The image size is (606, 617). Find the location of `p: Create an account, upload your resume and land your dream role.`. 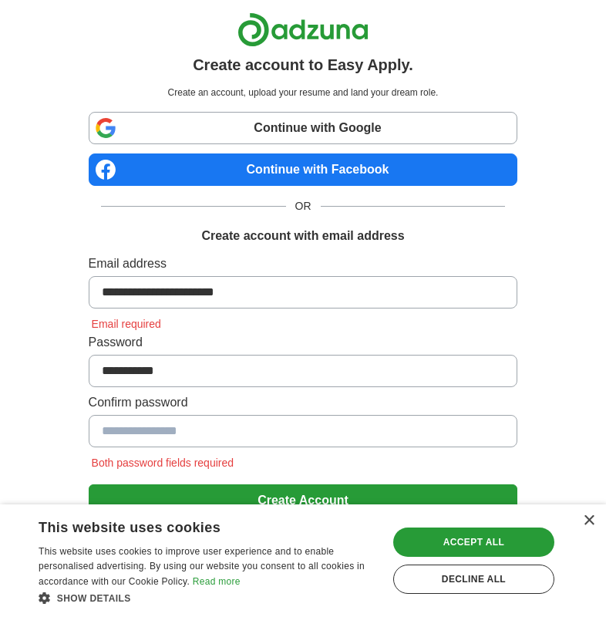

p: Create an account, upload your resume and land your dream role. is located at coordinates (303, 92).